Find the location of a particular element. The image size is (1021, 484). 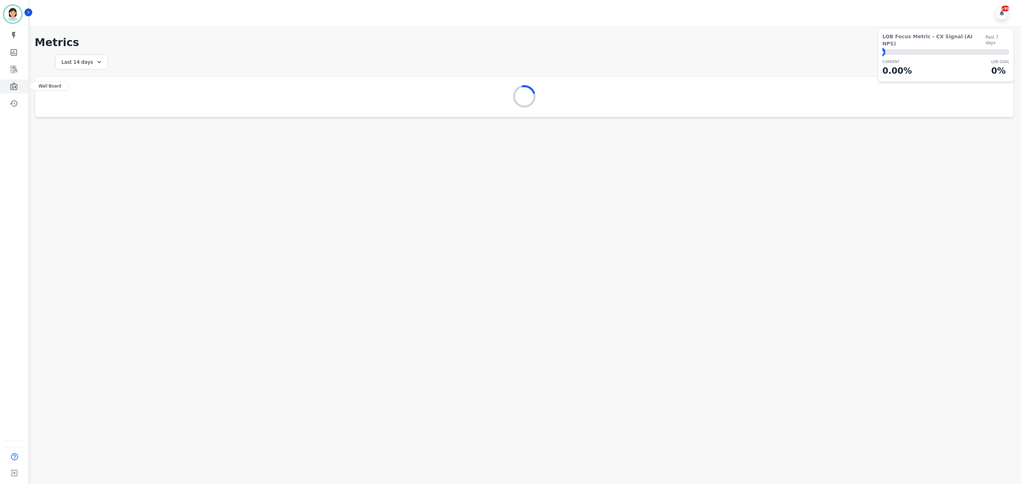

span: Past 7 days is located at coordinates (997, 40).